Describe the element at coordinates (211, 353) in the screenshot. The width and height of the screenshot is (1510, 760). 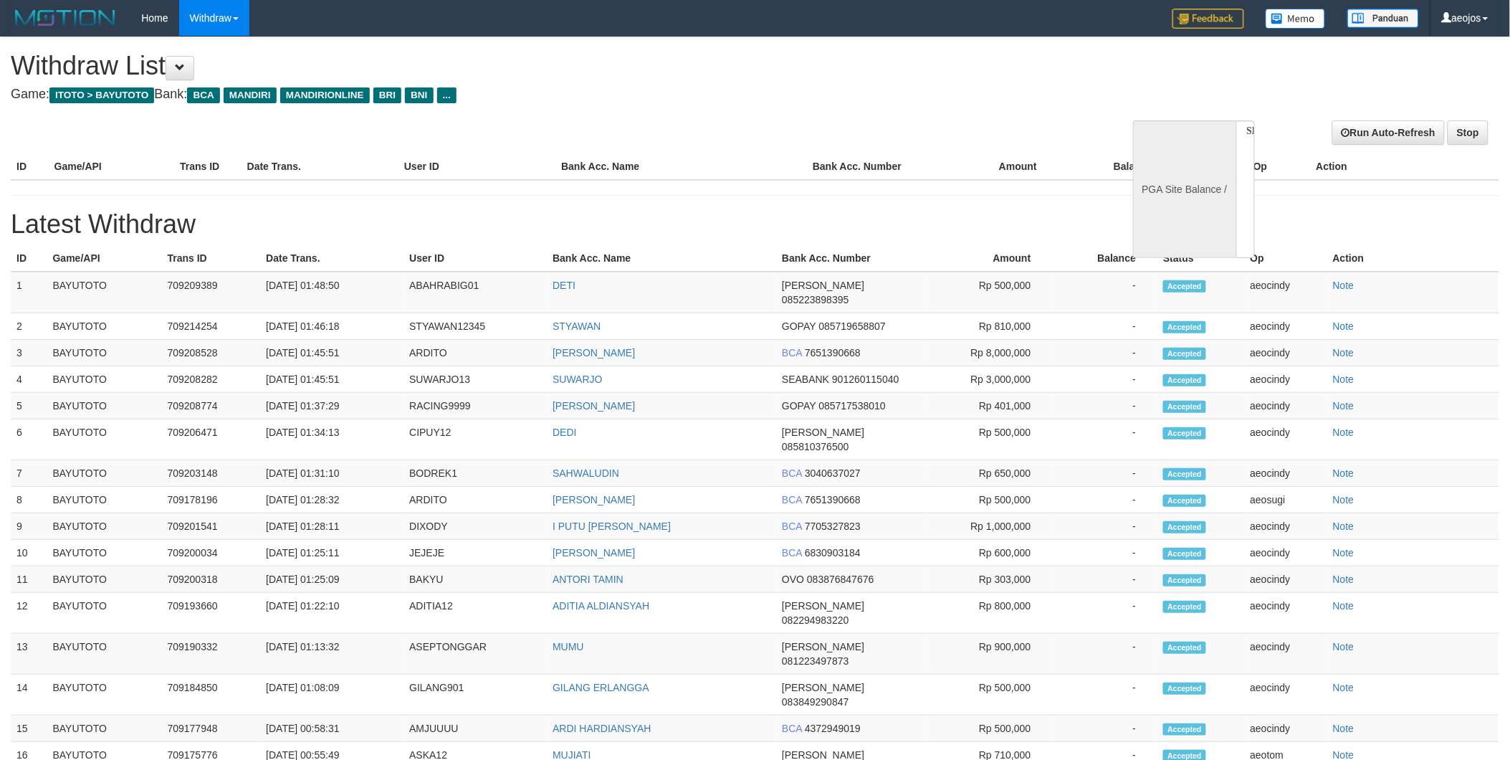
I see `td: 709208528` at that location.